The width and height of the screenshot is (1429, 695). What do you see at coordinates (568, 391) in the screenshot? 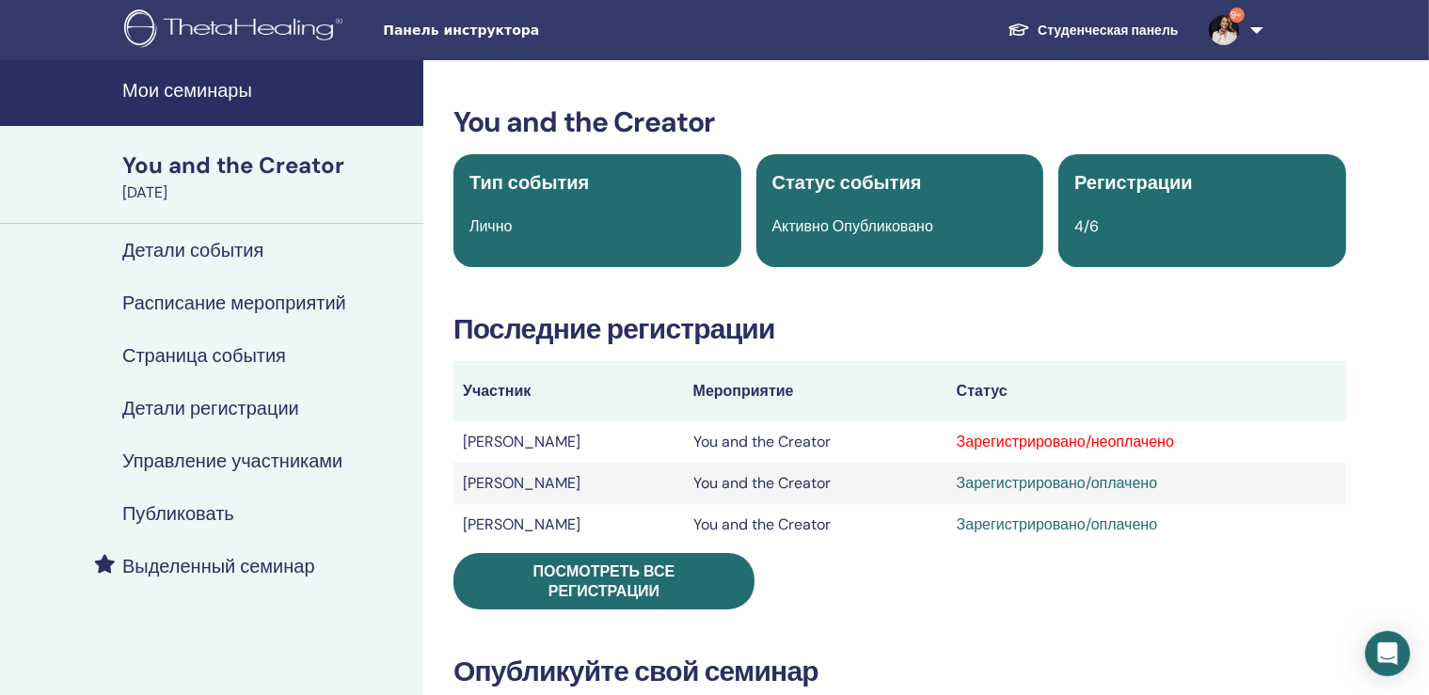
I see `th: Участник` at bounding box center [568, 391].